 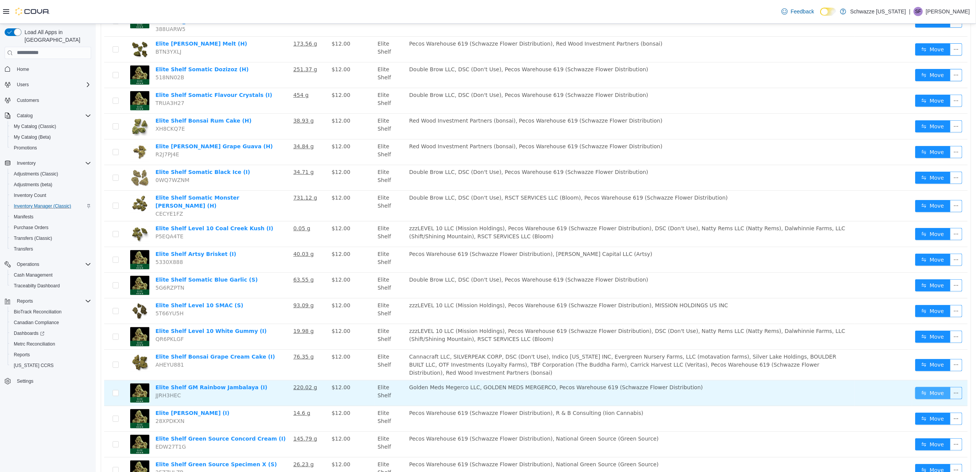 I want to click on button: Transfers, so click(x=51, y=249).